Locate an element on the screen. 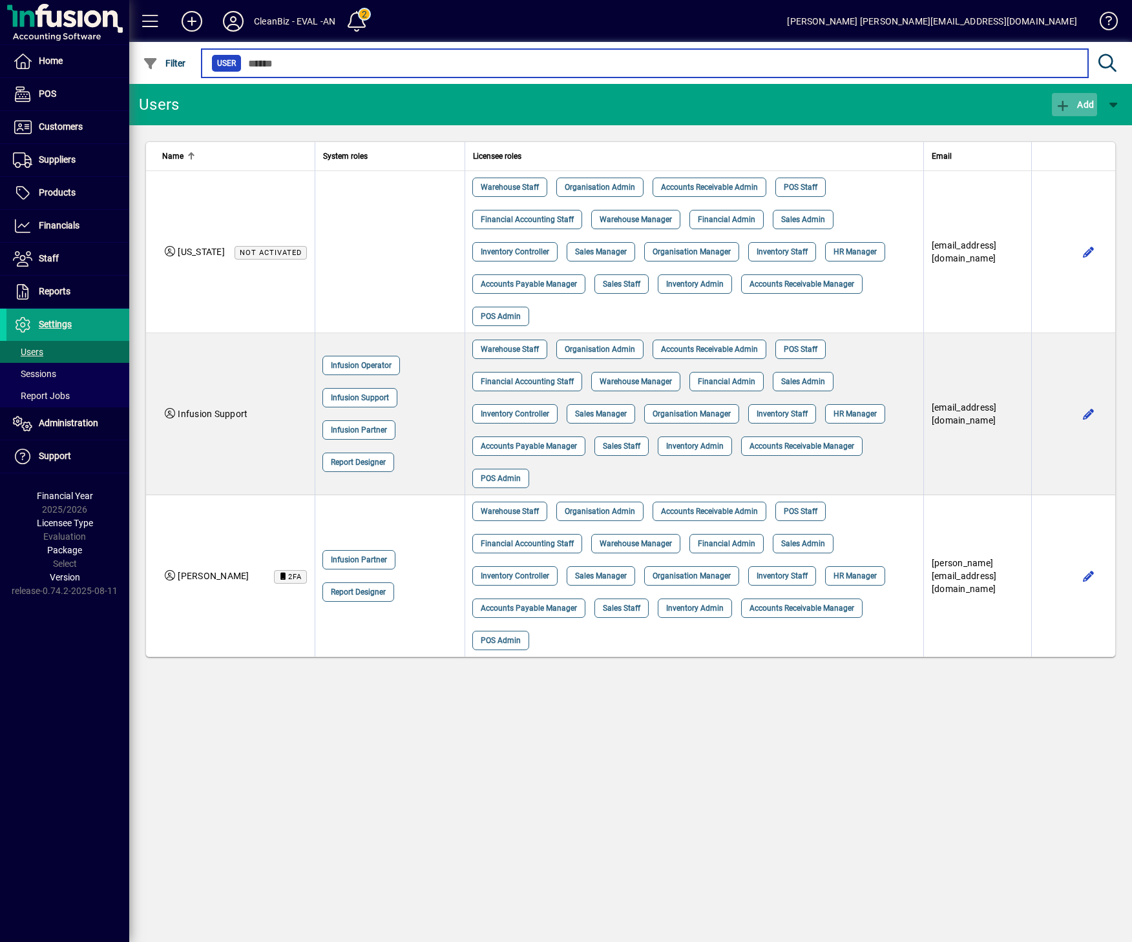 This screenshot has height=942, width=1132. span: Users is located at coordinates (28, 352).